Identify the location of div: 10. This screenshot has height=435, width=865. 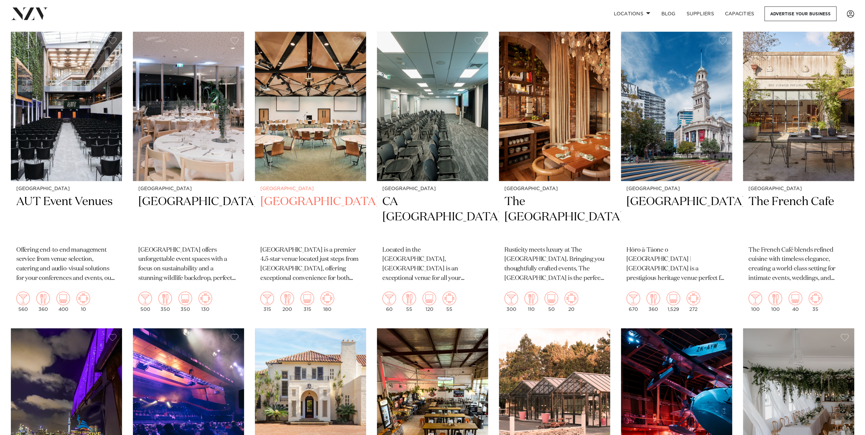
(83, 301).